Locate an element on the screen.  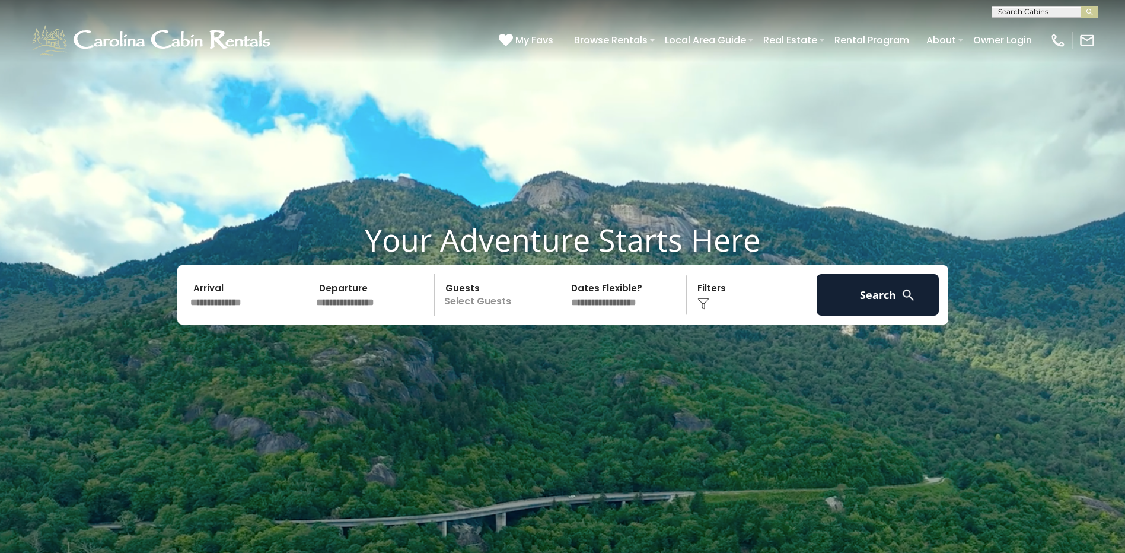
a: Owner Login is located at coordinates (1002, 40).